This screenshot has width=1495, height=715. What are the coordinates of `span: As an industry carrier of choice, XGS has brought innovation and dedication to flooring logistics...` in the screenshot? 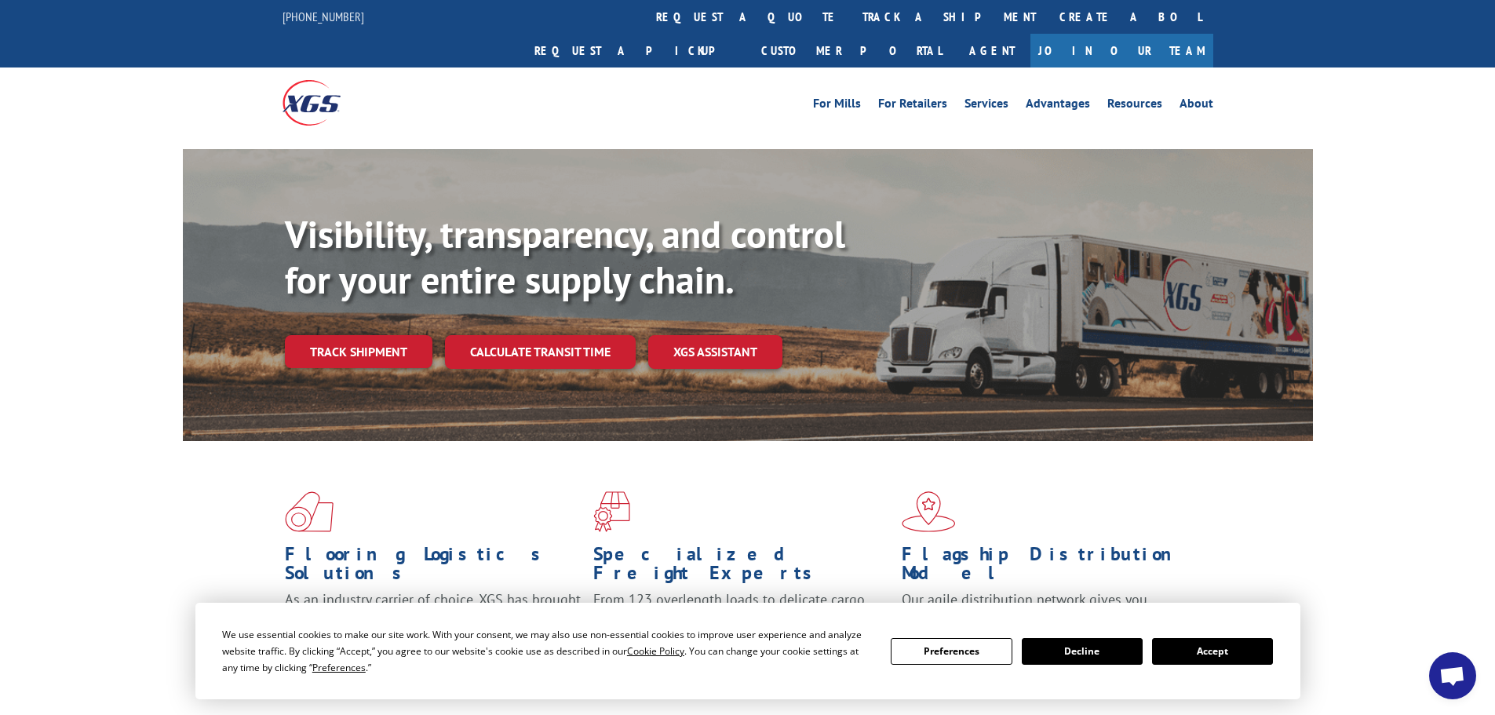 It's located at (432, 618).